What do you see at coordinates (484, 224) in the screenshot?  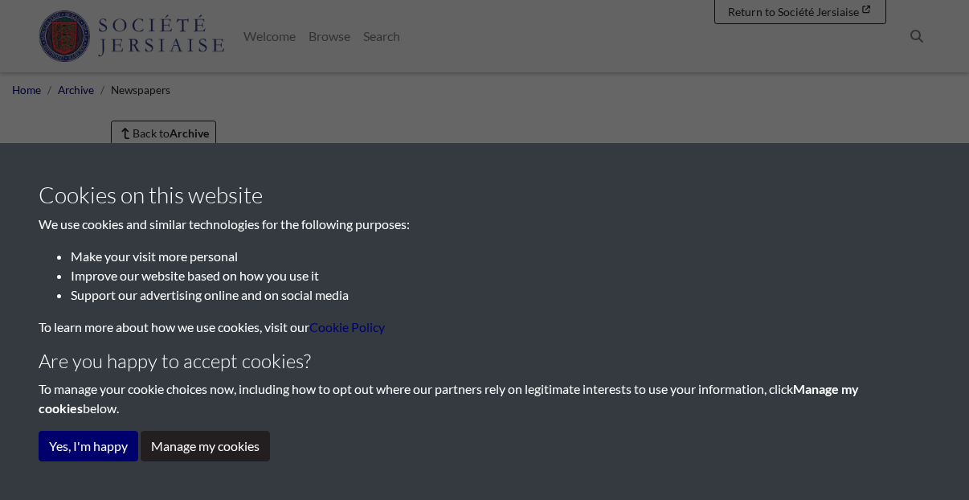 I see `p: We use cookies and similar technologies for the following purposes:` at bounding box center [484, 224].